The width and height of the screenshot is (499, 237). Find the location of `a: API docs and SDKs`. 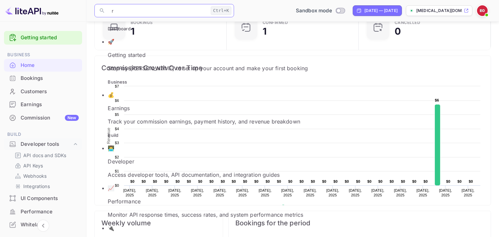

a: API docs and SDKs is located at coordinates (46, 155).